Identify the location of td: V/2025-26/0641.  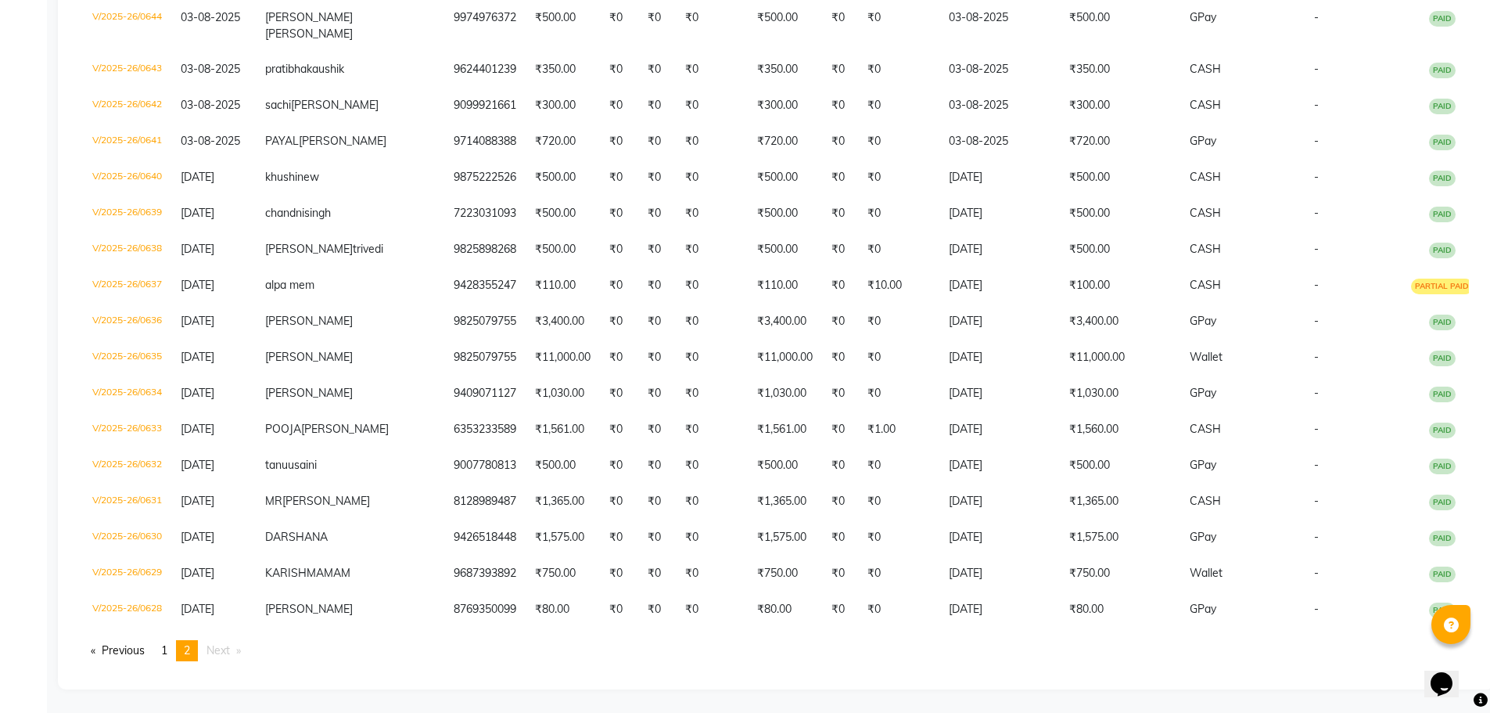
(127, 142).